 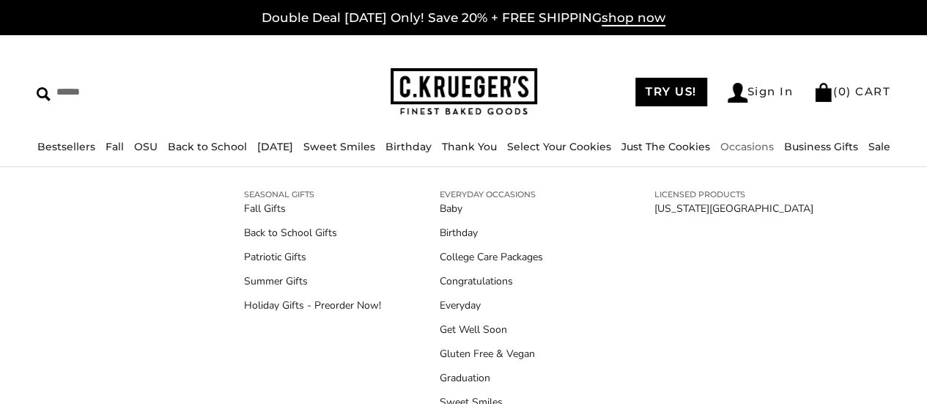 What do you see at coordinates (469, 147) in the screenshot?
I see `a: Thank You` at bounding box center [469, 147].